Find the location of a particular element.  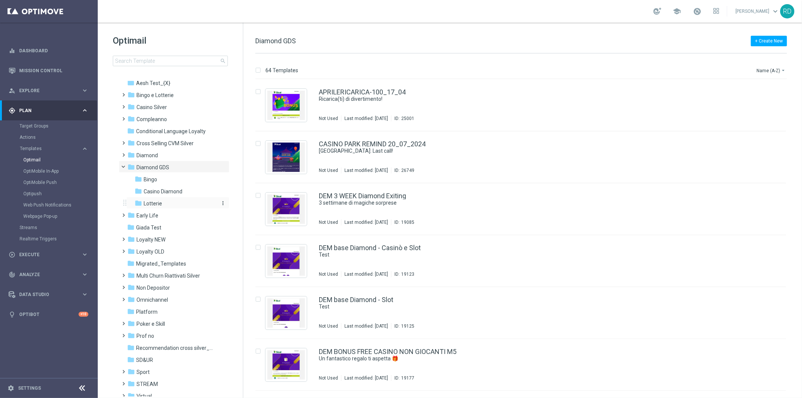

div: Actions is located at coordinates (58, 137).